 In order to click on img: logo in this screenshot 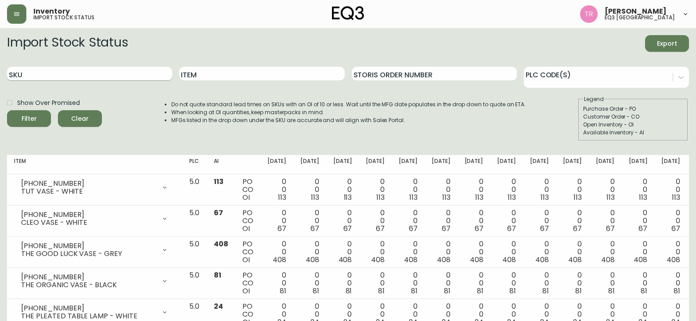, I will do `click(348, 13)`.